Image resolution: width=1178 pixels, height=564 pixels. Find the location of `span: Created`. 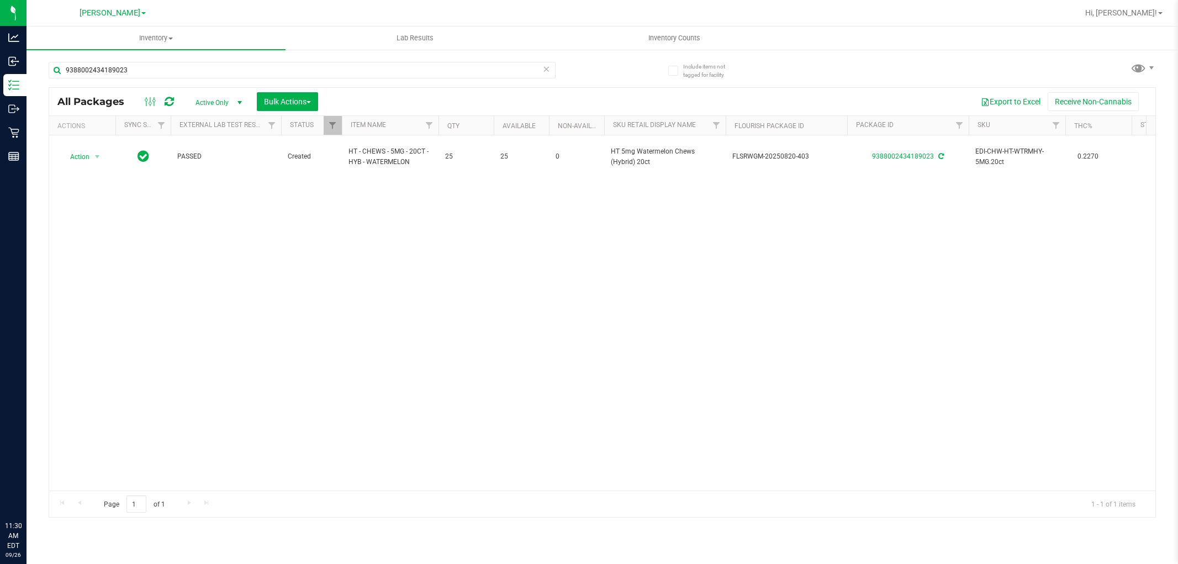

span: Created is located at coordinates (311, 156).